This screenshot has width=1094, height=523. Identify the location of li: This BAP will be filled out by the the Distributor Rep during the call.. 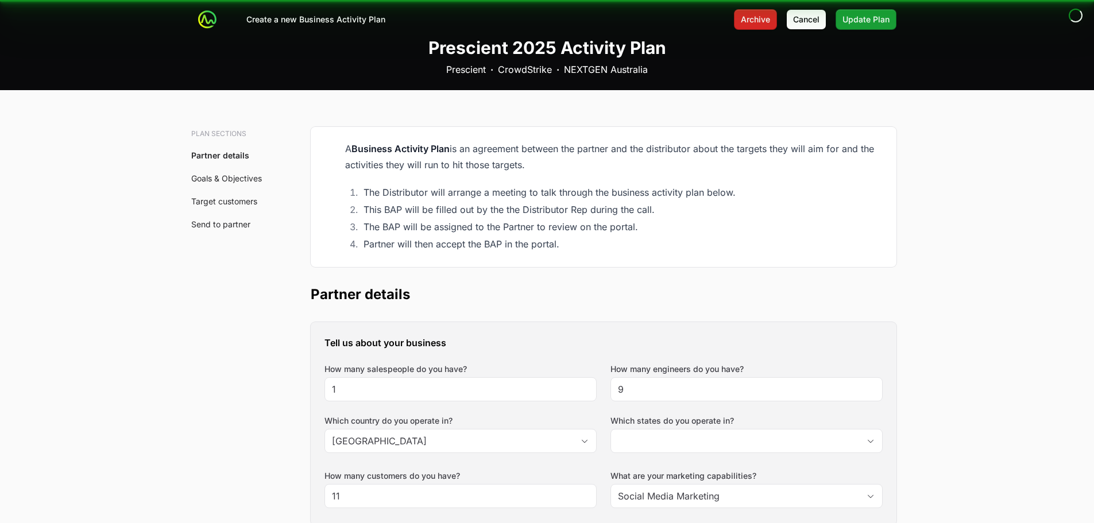
(622, 210).